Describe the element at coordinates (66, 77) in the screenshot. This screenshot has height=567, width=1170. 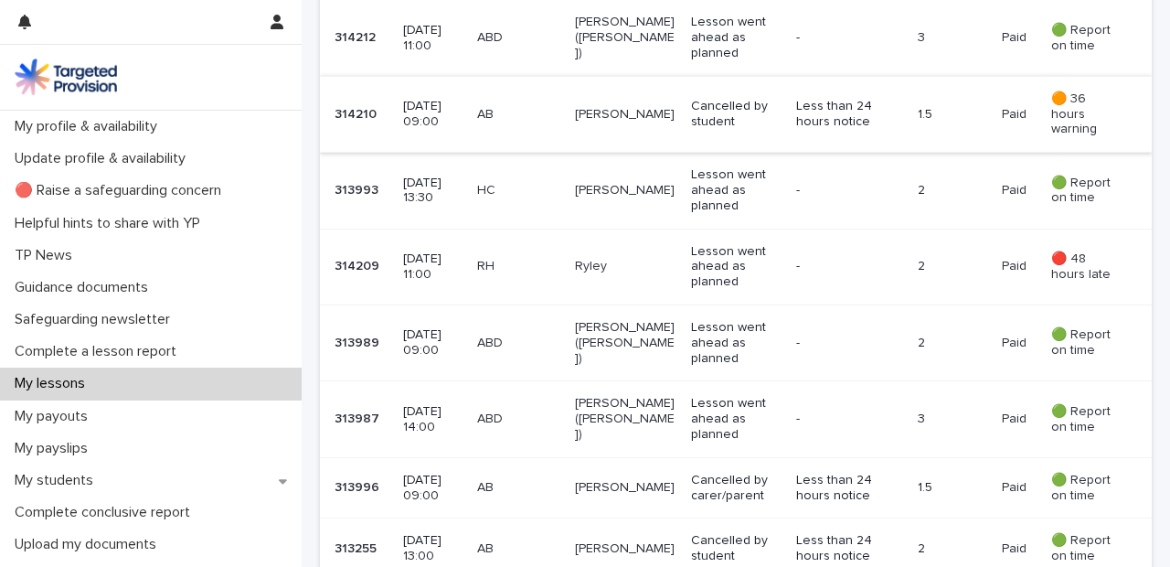
I see `img: M5nRWzHhSzIhMunXDL62` at that location.